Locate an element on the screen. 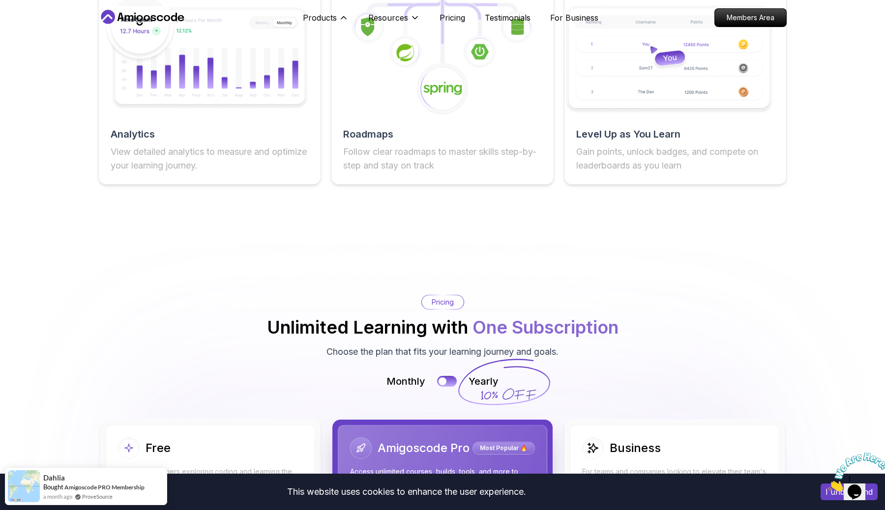 This screenshot has width=885, height=510. span: a month ago is located at coordinates (58, 497).